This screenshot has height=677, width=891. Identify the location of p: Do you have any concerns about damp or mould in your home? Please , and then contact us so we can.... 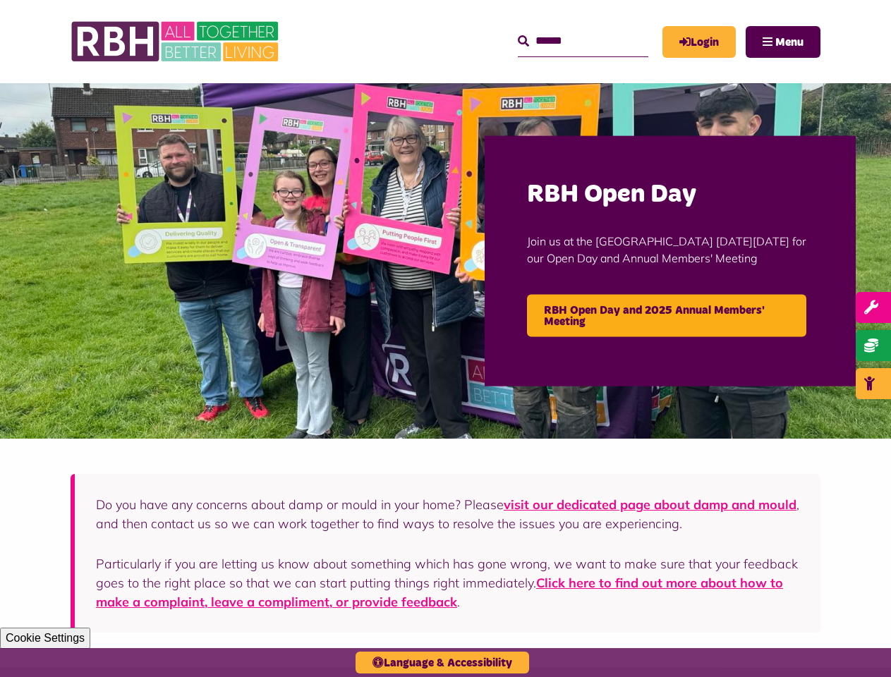
(447, 514).